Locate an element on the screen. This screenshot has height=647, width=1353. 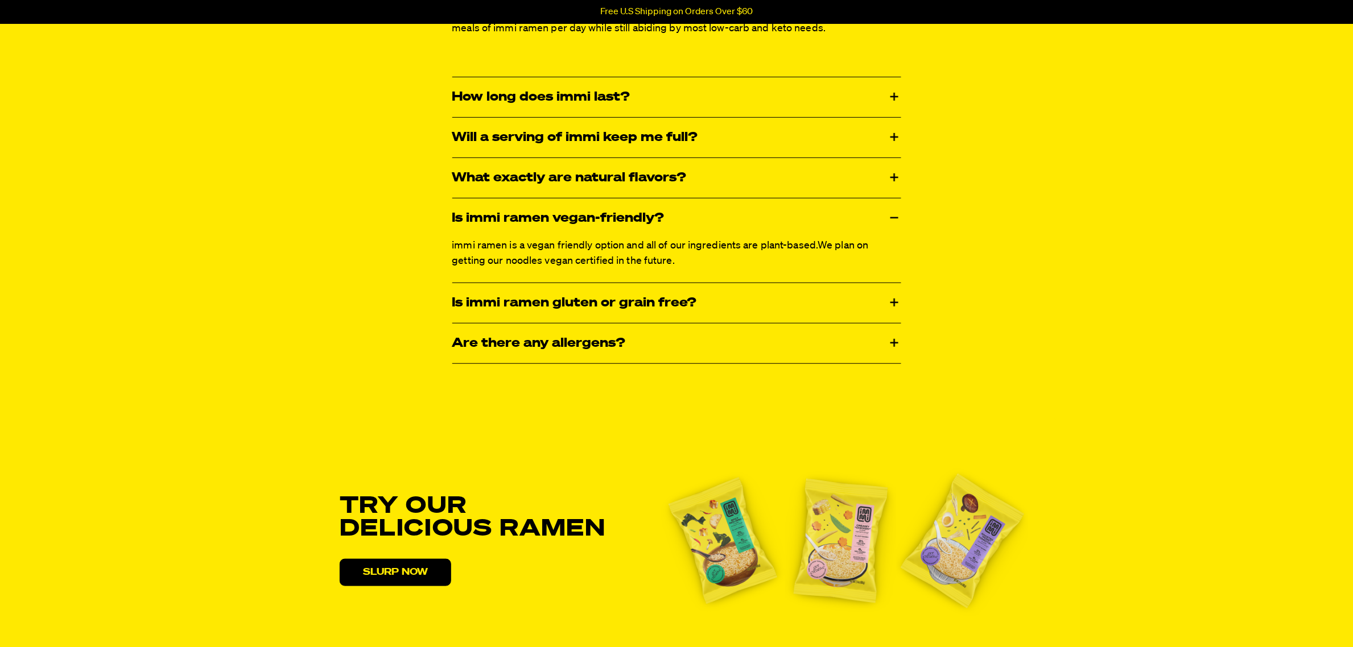
h2: Try Our Delicious Ramen is located at coordinates (478, 518).